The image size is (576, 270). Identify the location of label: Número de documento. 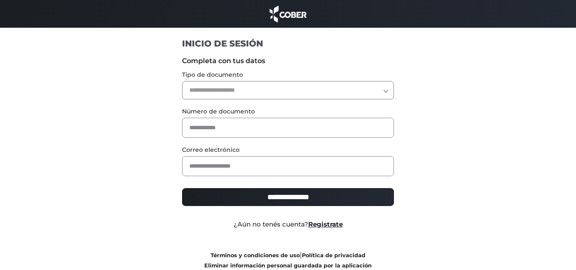
(288, 111).